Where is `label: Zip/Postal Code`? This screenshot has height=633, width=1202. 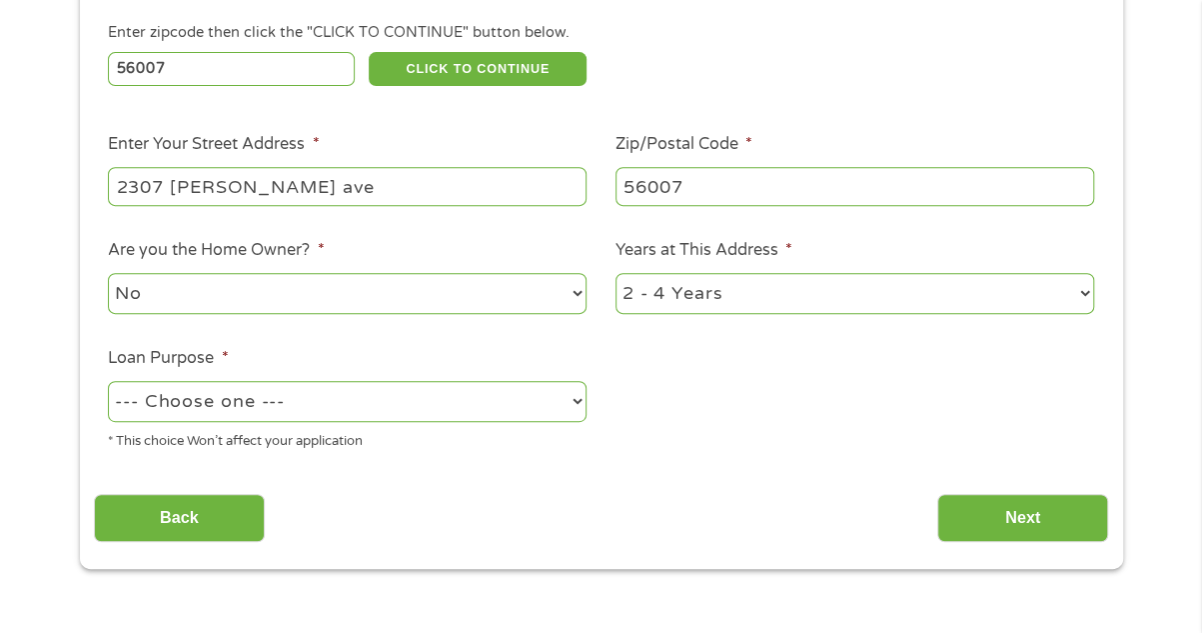 label: Zip/Postal Code is located at coordinates (683, 144).